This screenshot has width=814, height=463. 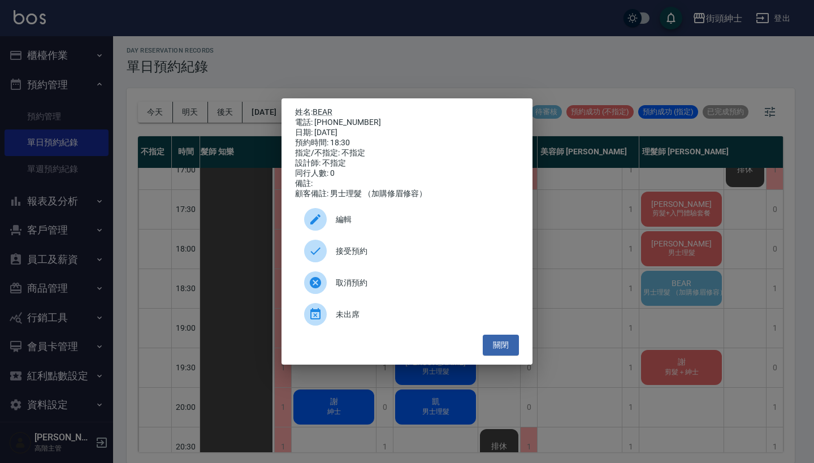 I want to click on span: 接受預約, so click(x=423, y=251).